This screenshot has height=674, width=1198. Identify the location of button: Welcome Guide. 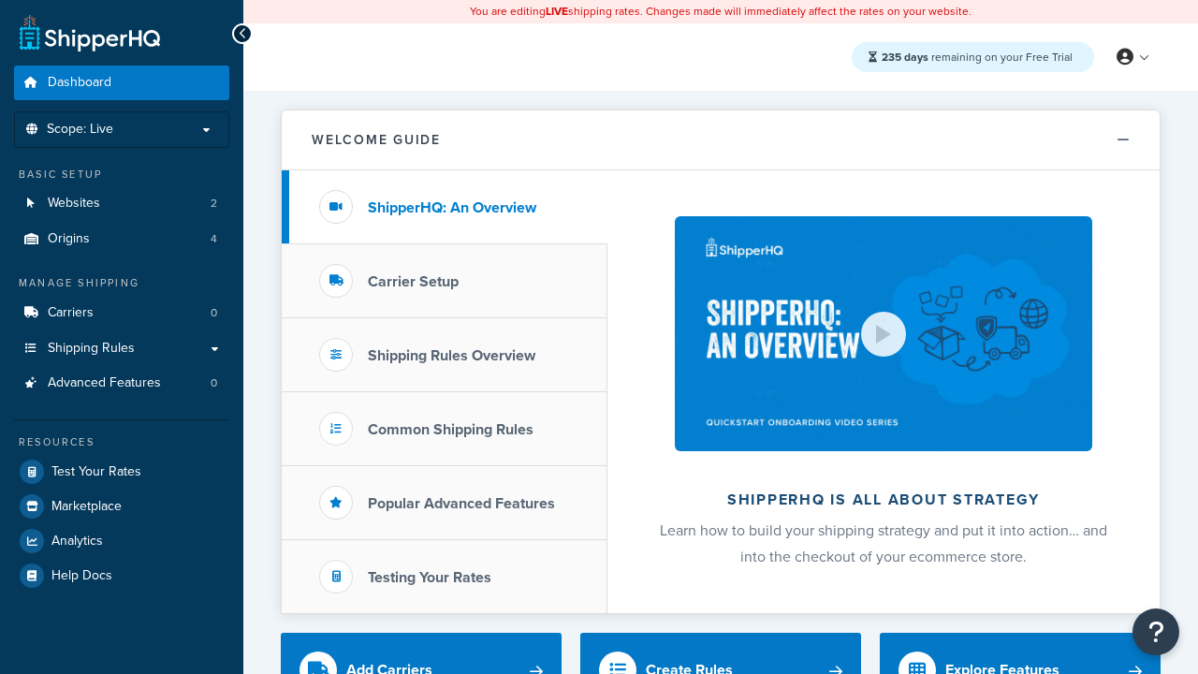
(720, 140).